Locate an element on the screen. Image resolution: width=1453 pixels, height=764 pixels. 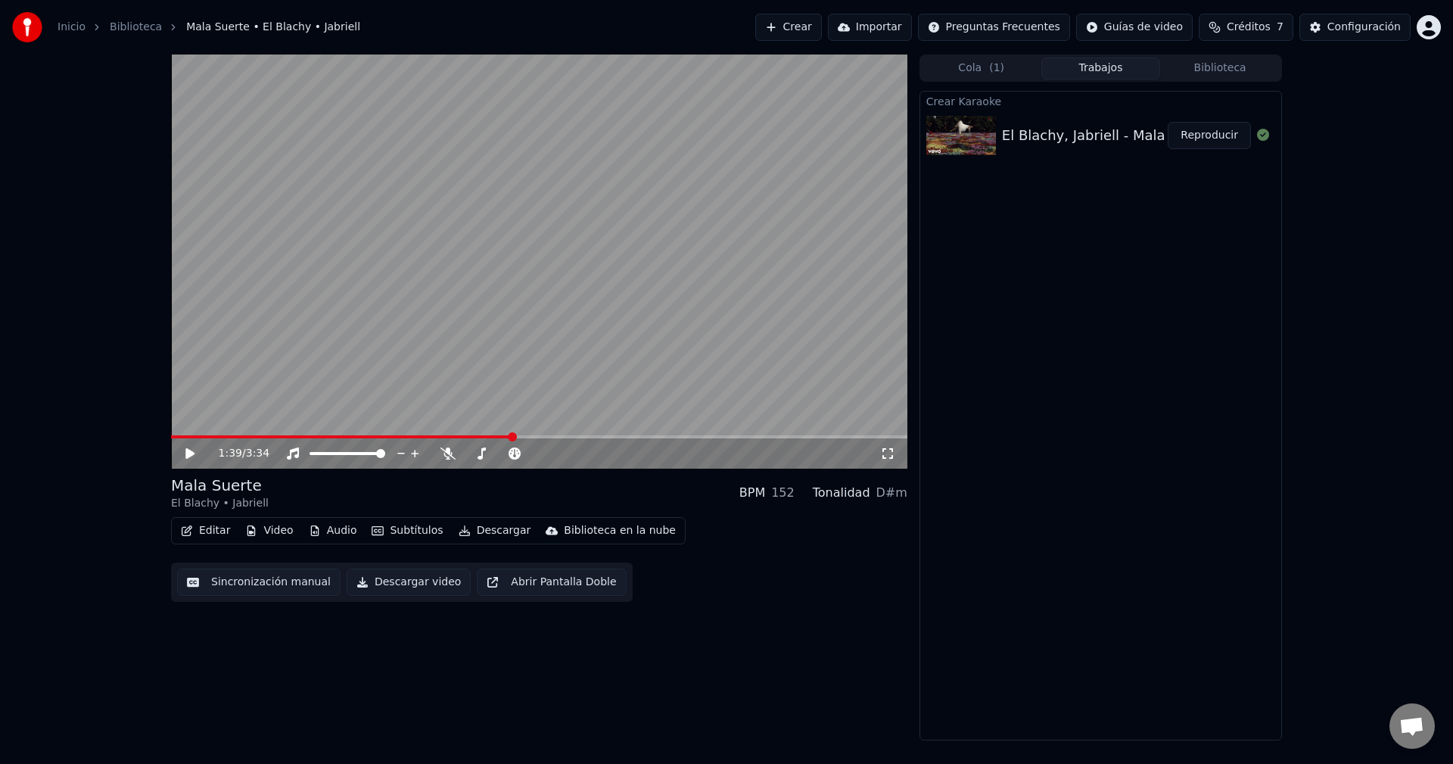
div: El Blachy • Jabriell is located at coordinates (219, 503).